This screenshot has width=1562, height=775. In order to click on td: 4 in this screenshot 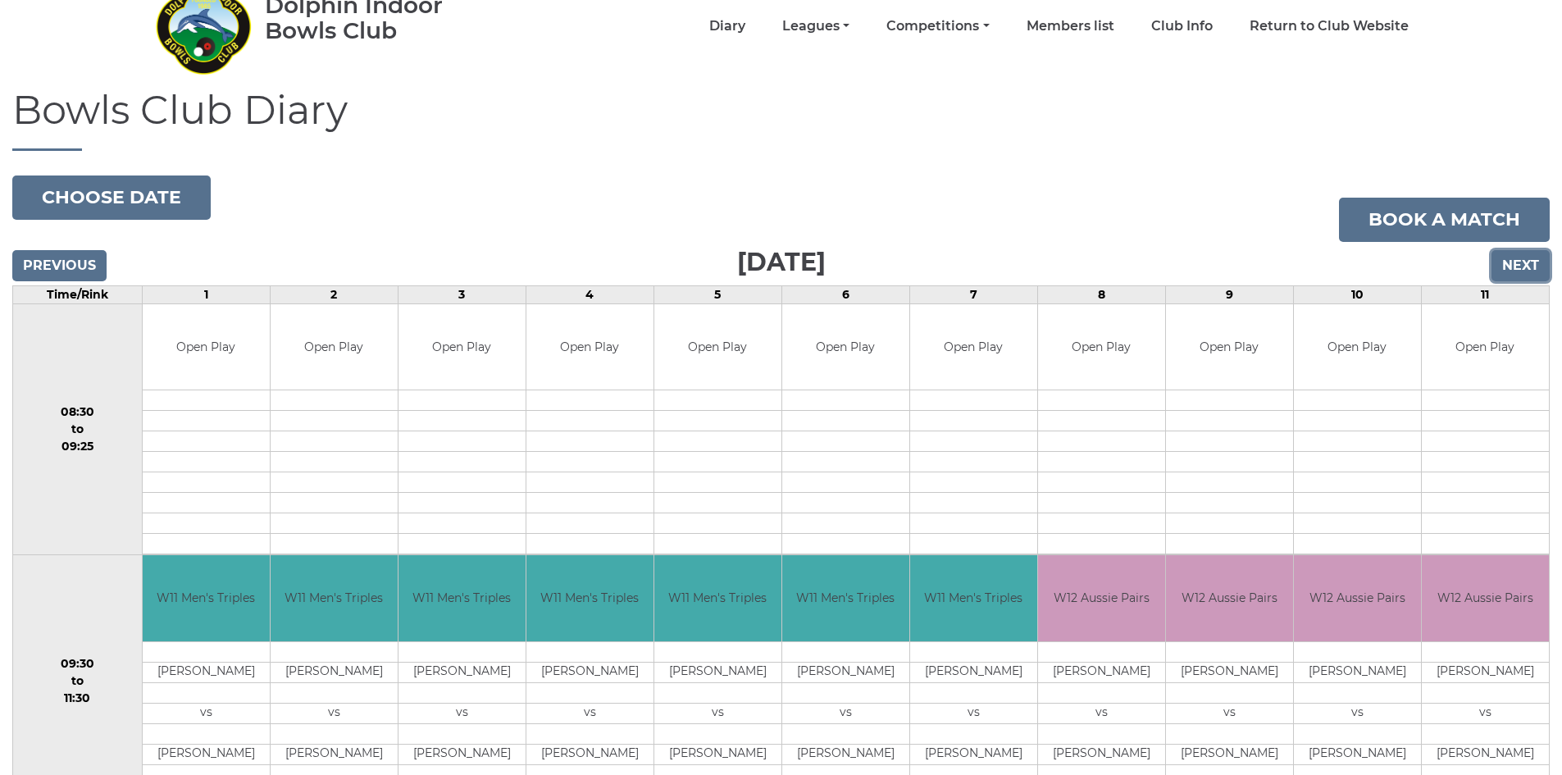, I will do `click(590, 294)`.